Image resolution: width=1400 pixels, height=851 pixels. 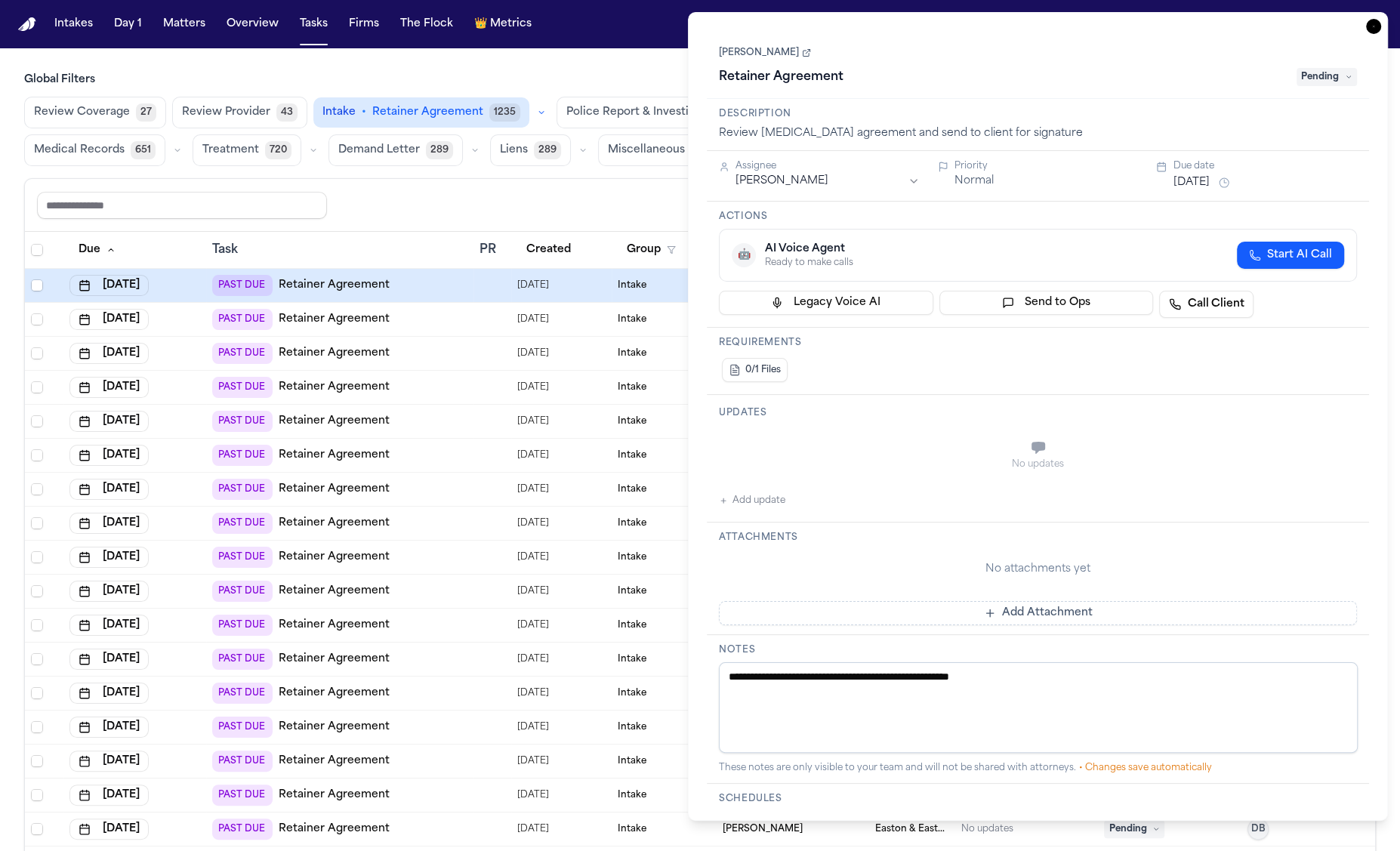 I want to click on button: Snooze task, so click(x=1224, y=182).